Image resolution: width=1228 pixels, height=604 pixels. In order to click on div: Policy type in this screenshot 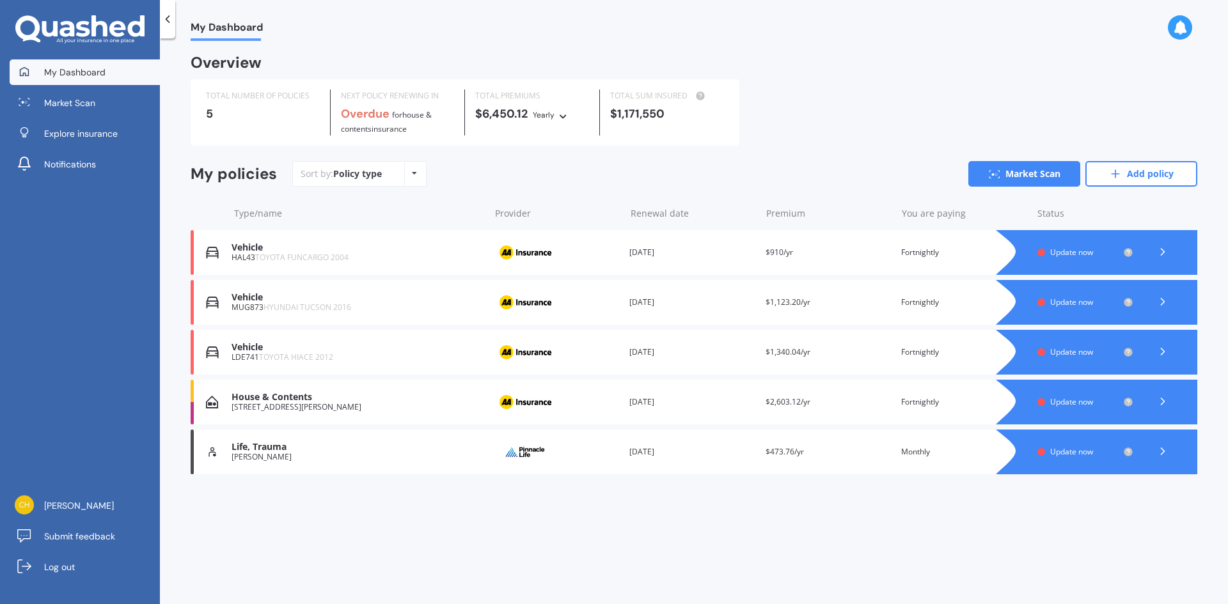, I will do `click(358, 174)`.